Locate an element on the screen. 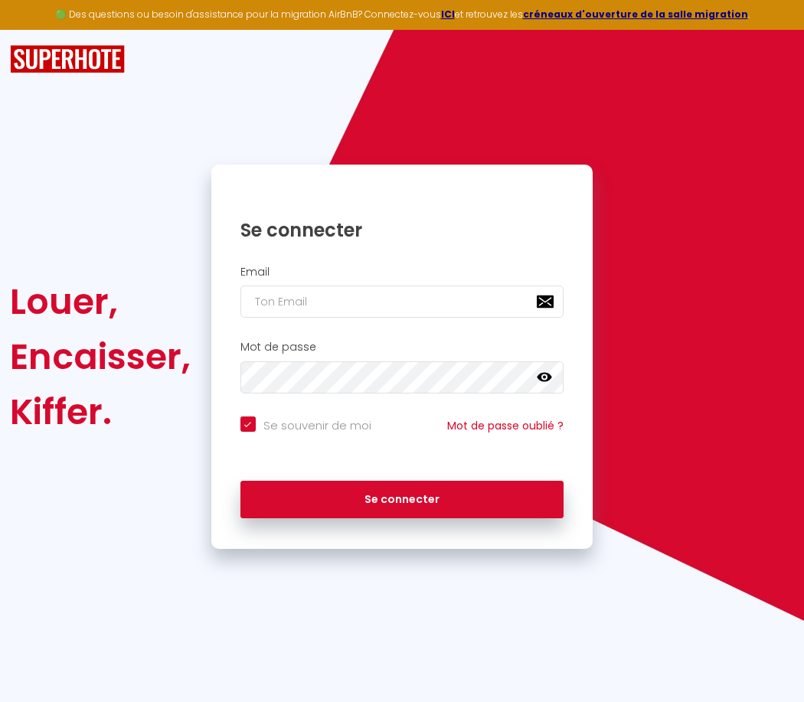 The height and width of the screenshot is (702, 804). h2: Mot de passe is located at coordinates (402, 347).